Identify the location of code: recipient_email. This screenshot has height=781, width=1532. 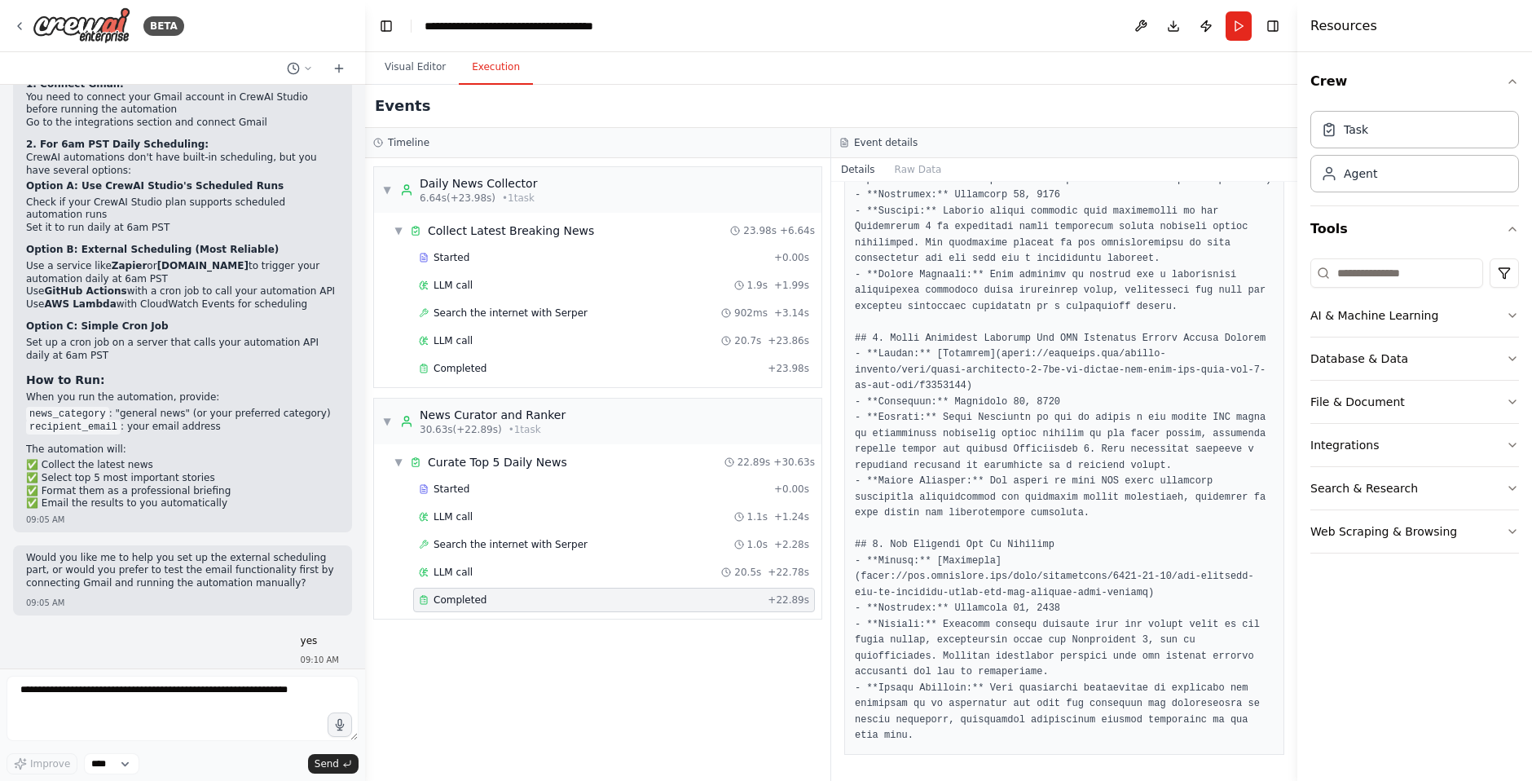
(73, 427).